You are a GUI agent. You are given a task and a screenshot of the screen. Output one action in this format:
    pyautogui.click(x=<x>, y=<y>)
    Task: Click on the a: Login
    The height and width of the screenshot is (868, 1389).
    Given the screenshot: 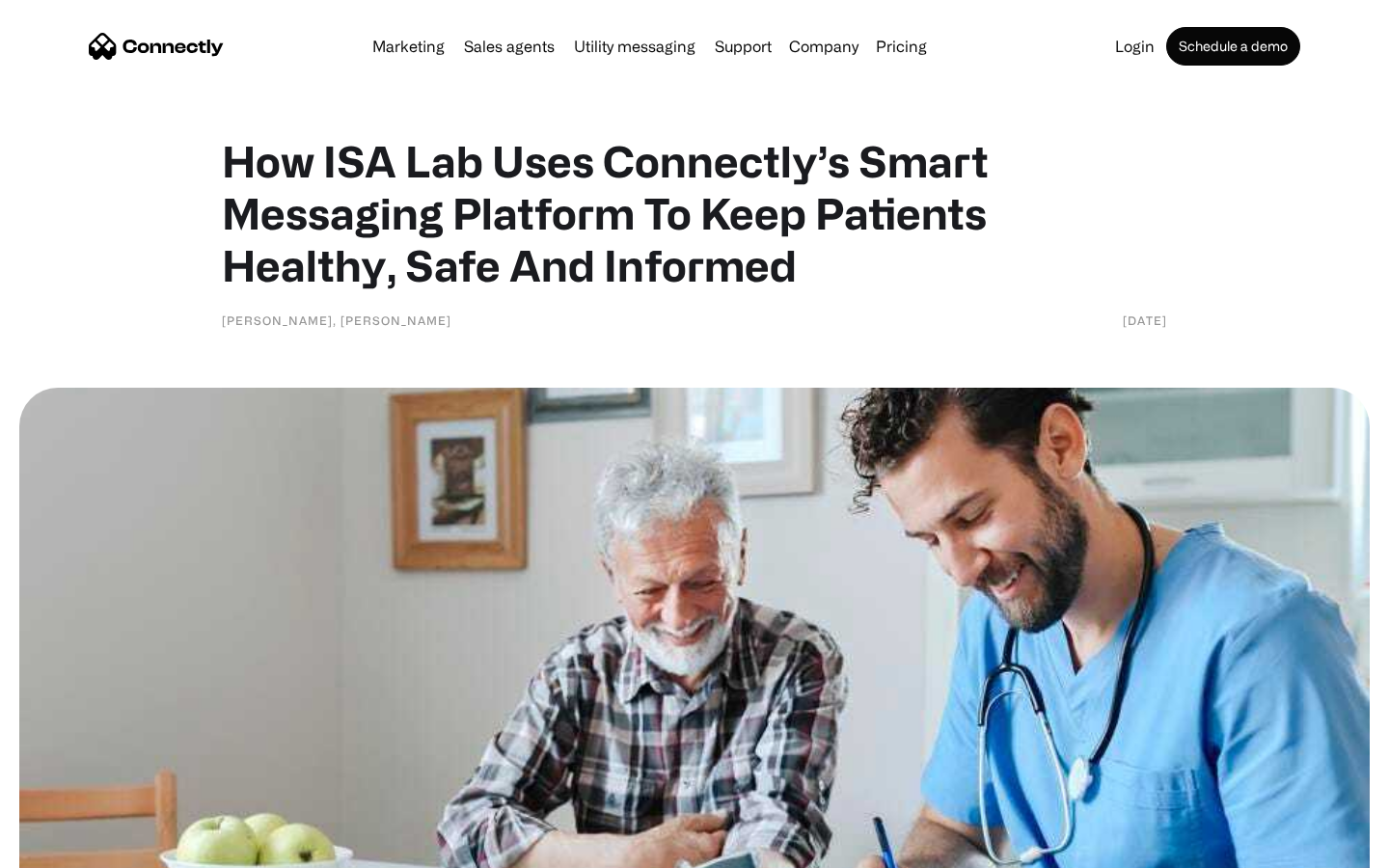 What is the action you would take?
    pyautogui.click(x=1134, y=46)
    